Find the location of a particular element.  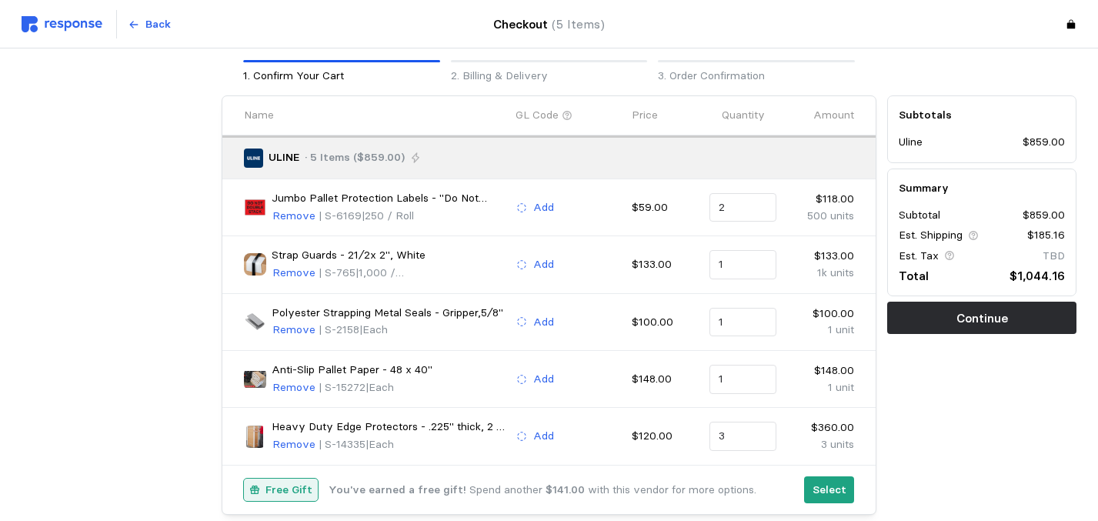

p: $360.00 is located at coordinates (820, 428).